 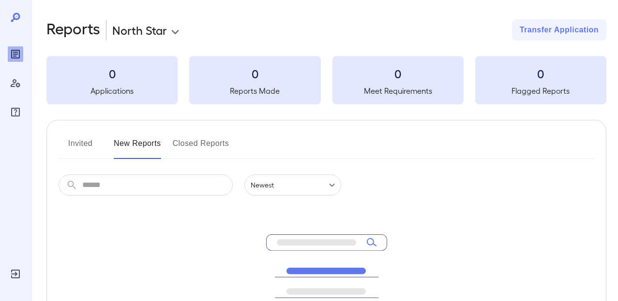 What do you see at coordinates (293, 185) in the screenshot?
I see `div: Newest` at bounding box center [293, 185].